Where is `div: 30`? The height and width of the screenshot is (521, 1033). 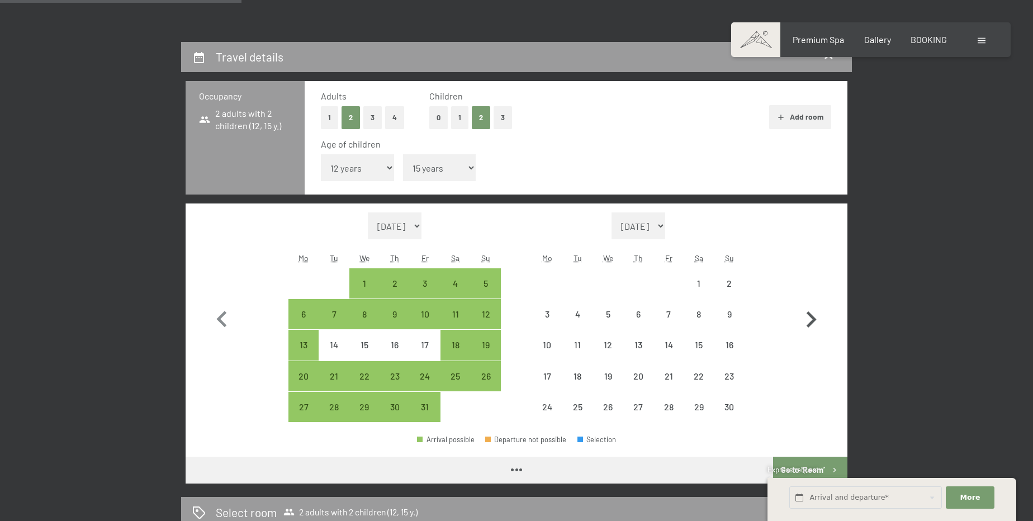 div: 30 is located at coordinates (729, 416).